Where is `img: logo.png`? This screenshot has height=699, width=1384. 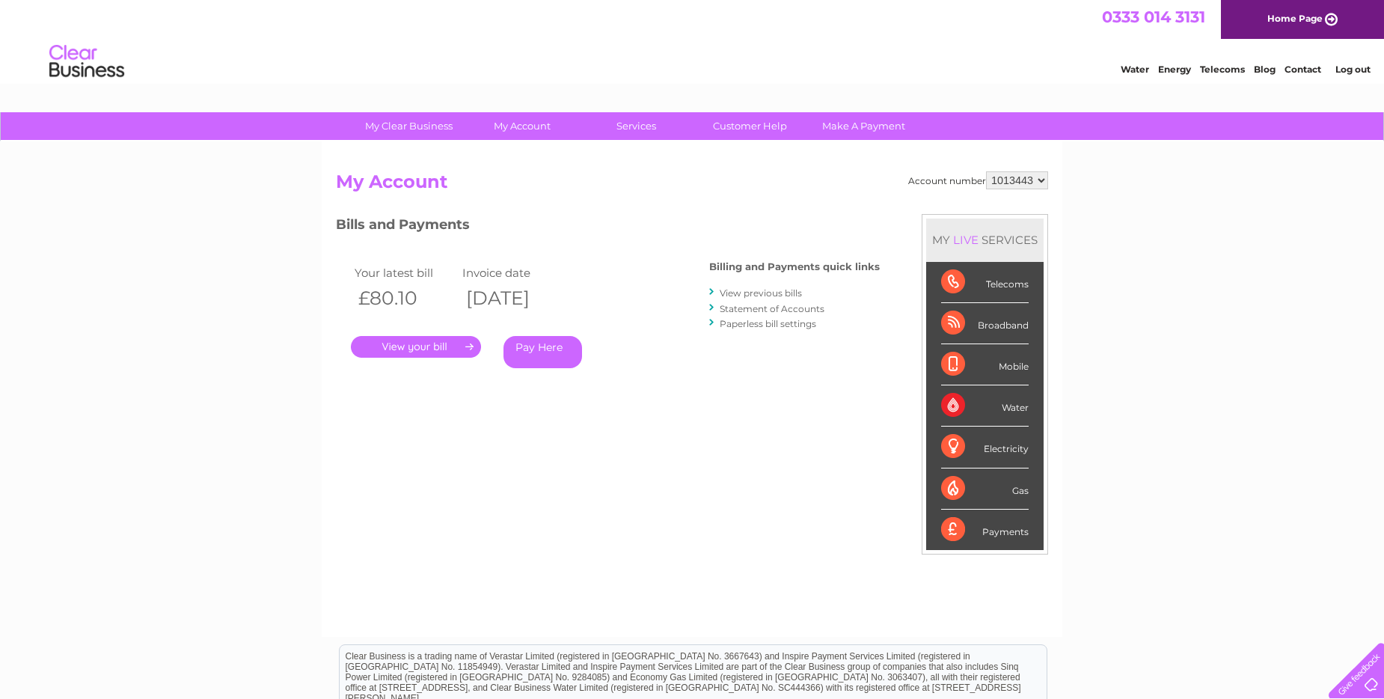 img: logo.png is located at coordinates (87, 61).